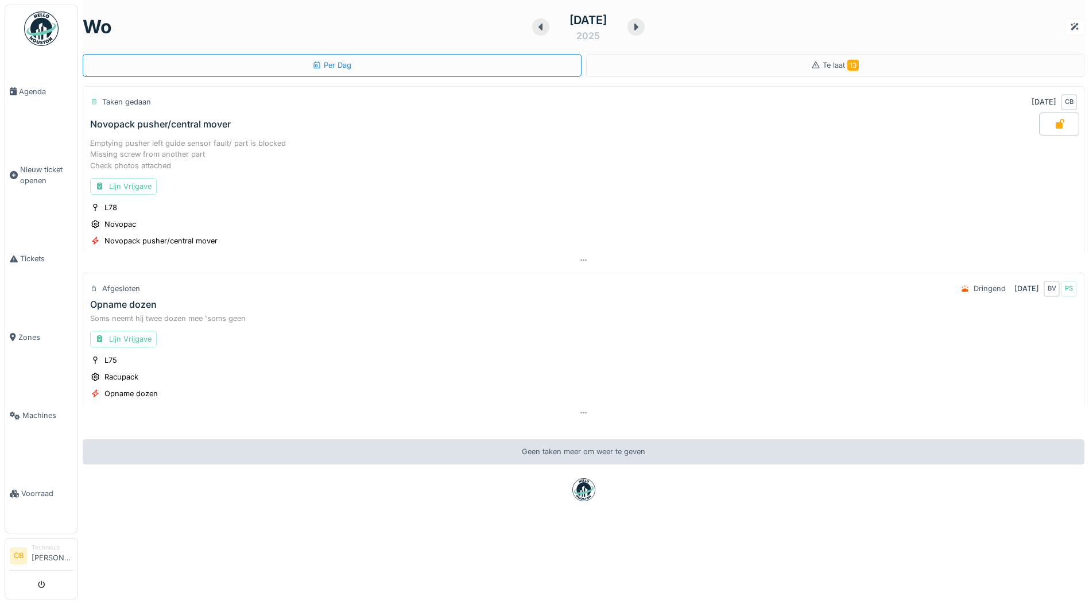 This screenshot has width=1089, height=604. What do you see at coordinates (583, 318) in the screenshot?
I see `div: Soms neemt hij twee dozen mee 'soms geen` at bounding box center [583, 318].